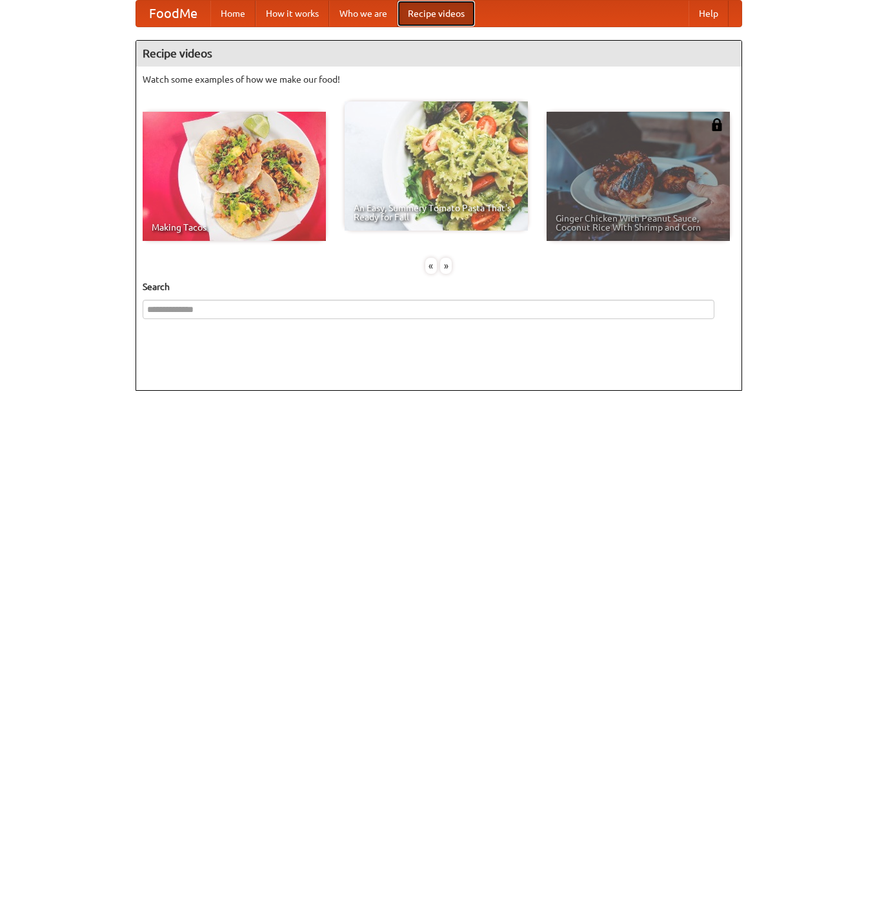 The image size is (877, 914). I want to click on a: Help, so click(709, 14).